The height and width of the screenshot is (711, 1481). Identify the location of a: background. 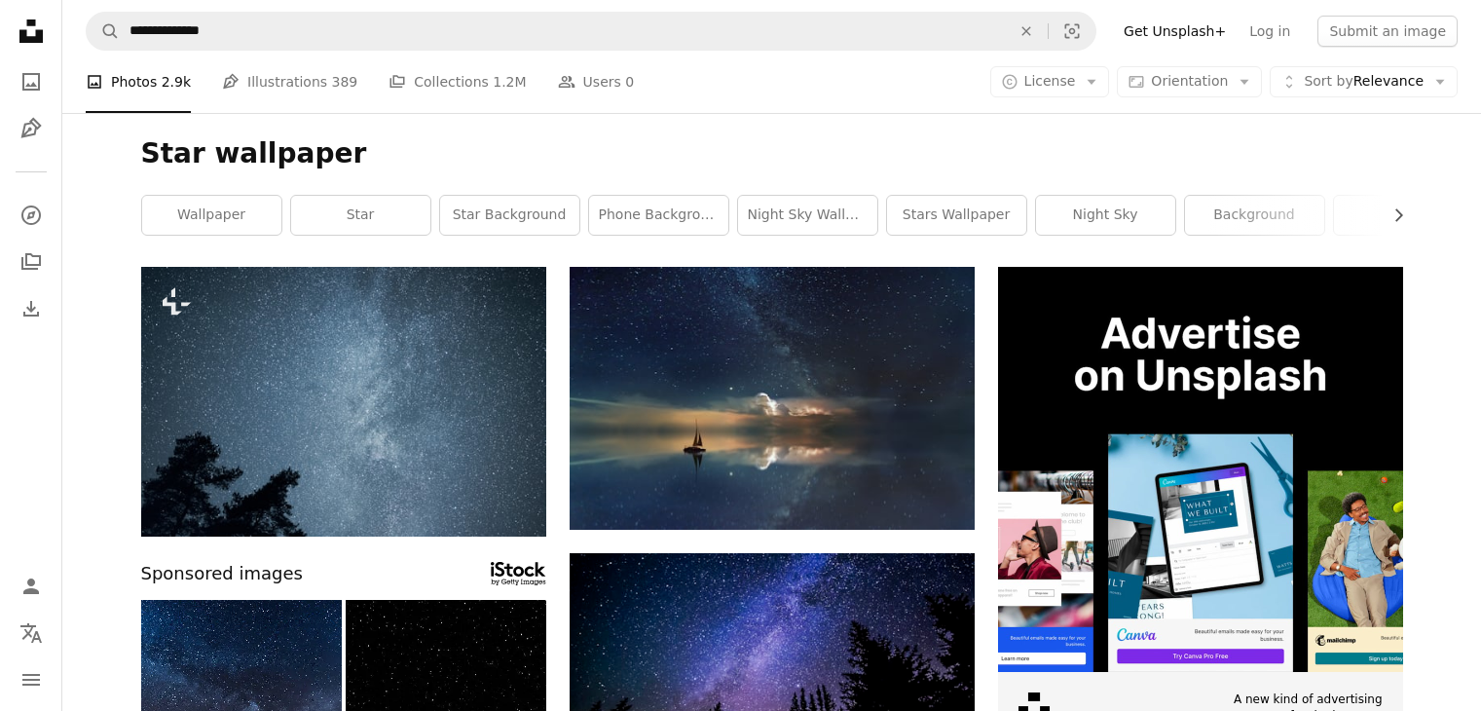
(1254, 215).